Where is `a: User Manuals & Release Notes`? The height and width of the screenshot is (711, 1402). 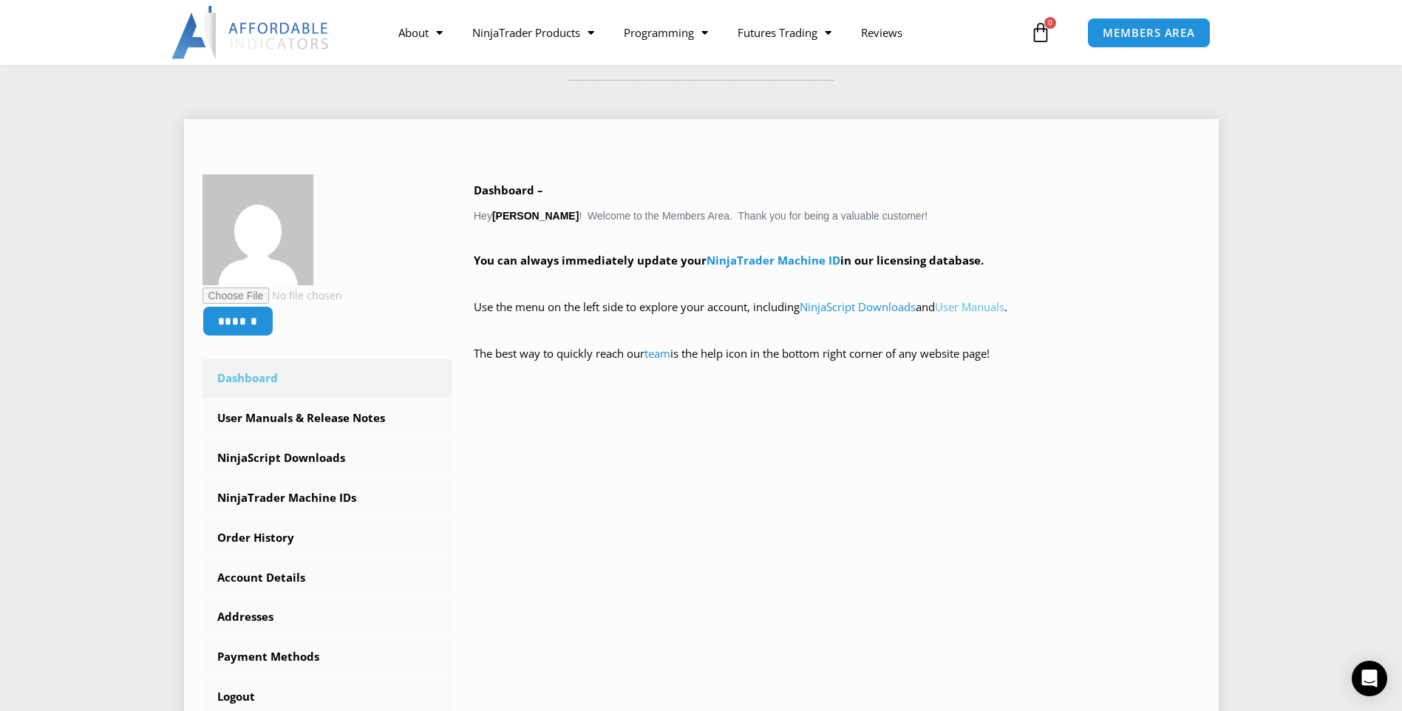 a: User Manuals & Release Notes is located at coordinates (328, 418).